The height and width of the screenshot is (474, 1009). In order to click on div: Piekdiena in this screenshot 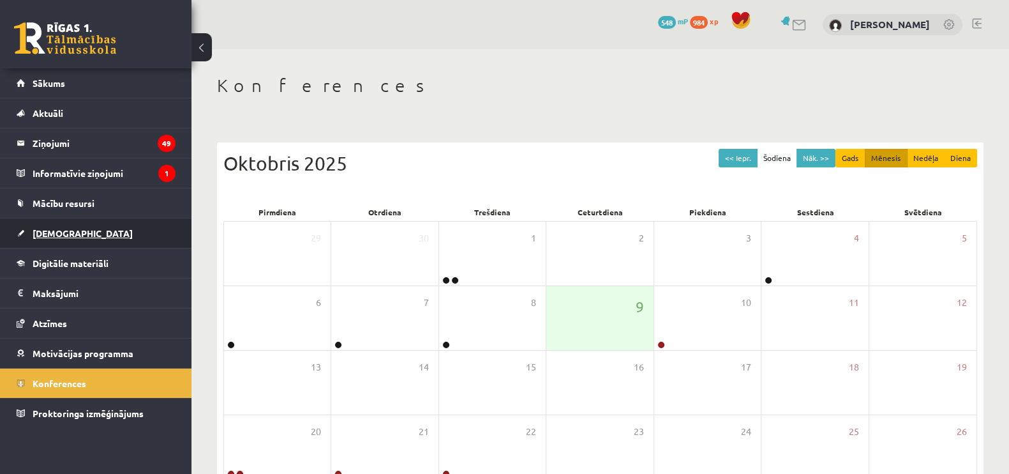, I will do `click(708, 212)`.